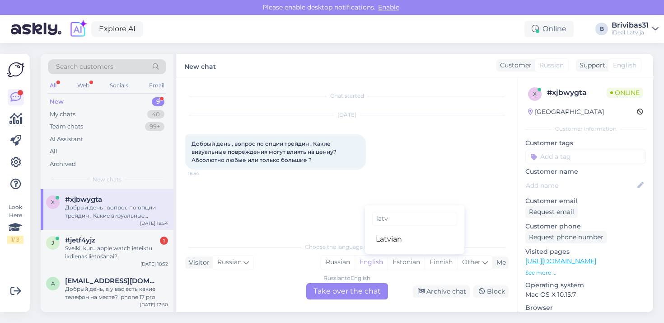 Image resolution: width=664 pixels, height=323 pixels. I want to click on p: Customer tags, so click(585, 143).